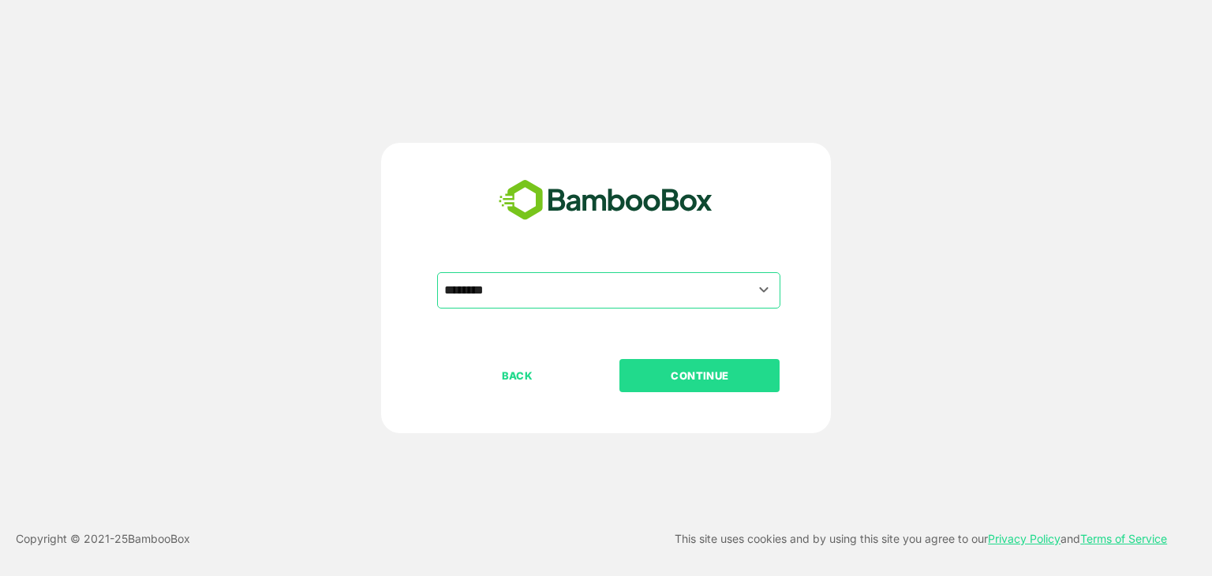 The image size is (1212, 576). I want to click on p: This site uses cookies and by using this site you agree to our and, so click(921, 539).